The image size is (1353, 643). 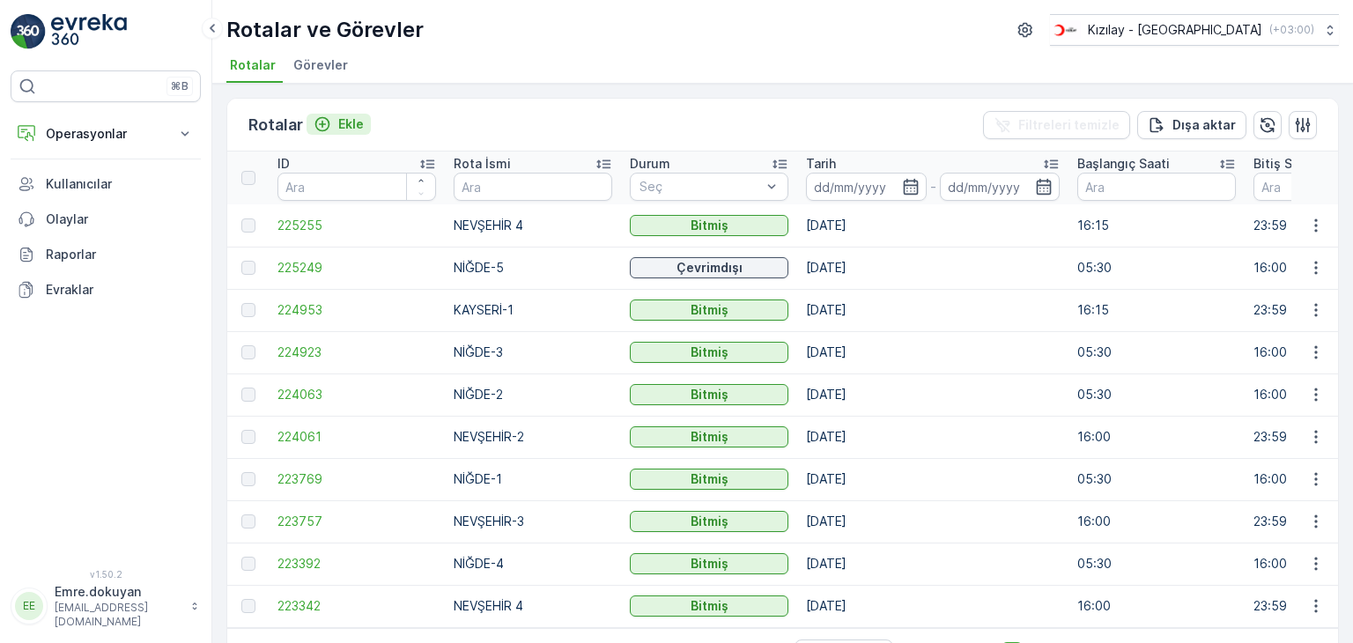 I want to click on a: 223342, so click(x=357, y=606).